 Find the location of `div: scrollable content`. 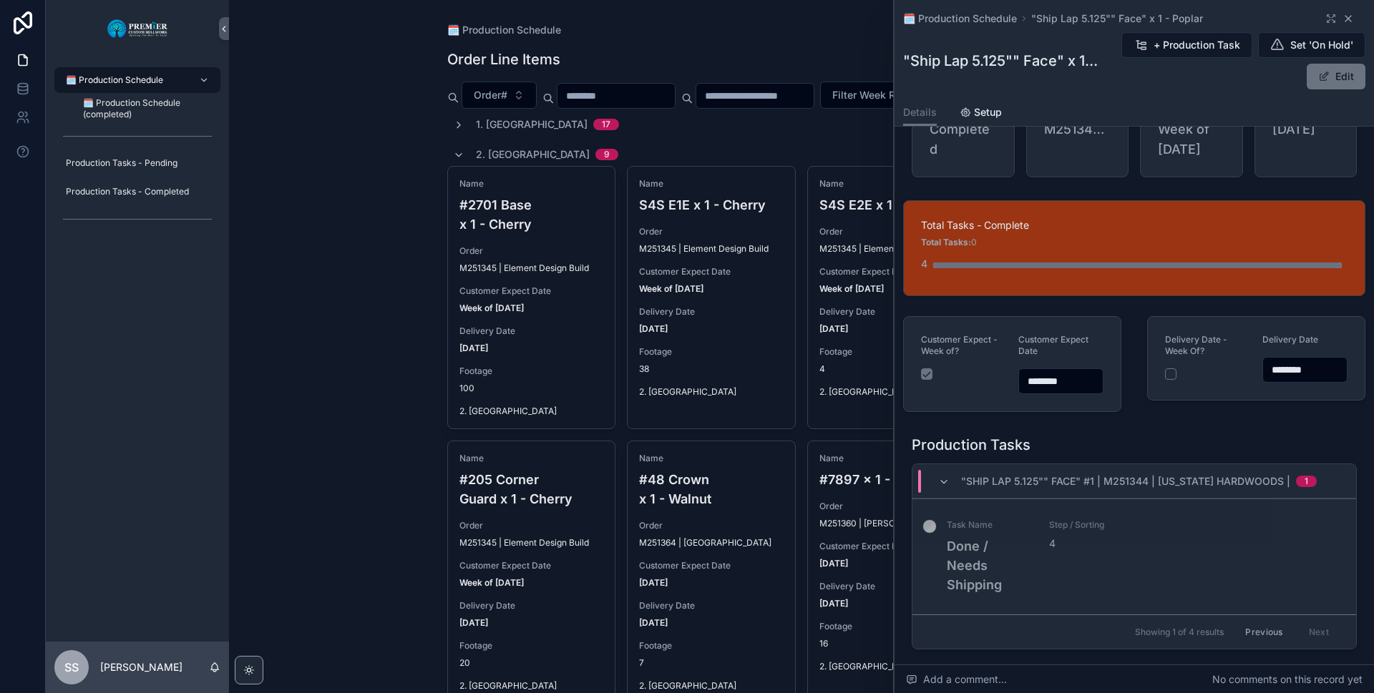

div: scrollable content is located at coordinates (137, 153).